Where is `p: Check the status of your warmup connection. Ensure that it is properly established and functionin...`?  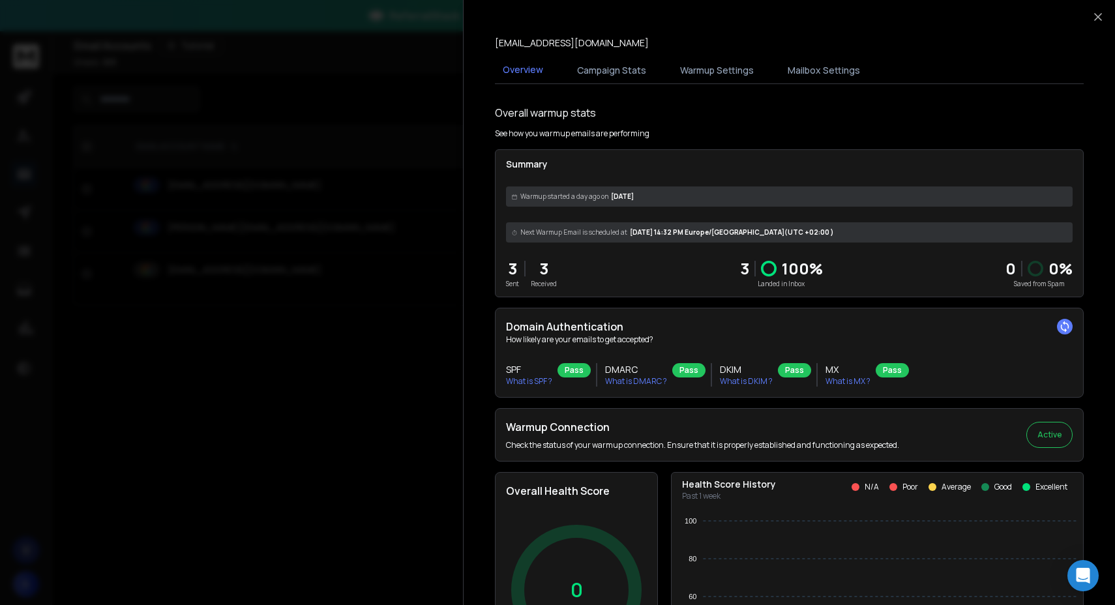
p: Check the status of your warmup connection. Ensure that it is properly established and functionin... is located at coordinates (702, 445).